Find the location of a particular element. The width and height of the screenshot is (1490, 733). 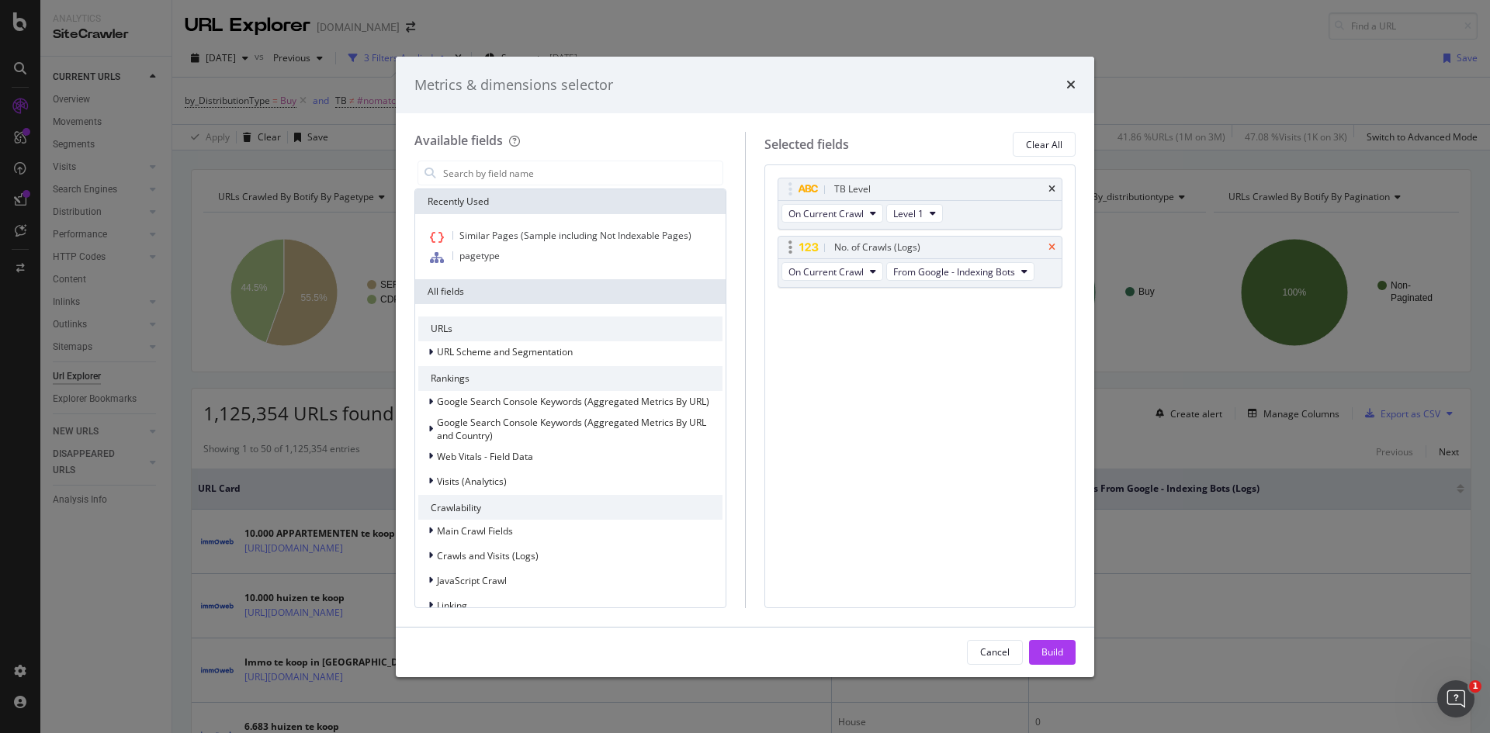

div: Selected fields is located at coordinates (806, 144).